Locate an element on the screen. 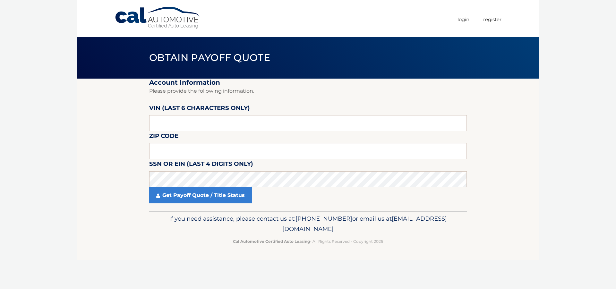  label: Zip Code is located at coordinates (164, 137).